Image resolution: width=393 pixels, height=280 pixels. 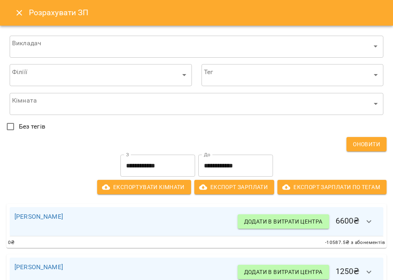 I want to click on span: -10587.5 ₴ з абонементів, so click(x=355, y=243).